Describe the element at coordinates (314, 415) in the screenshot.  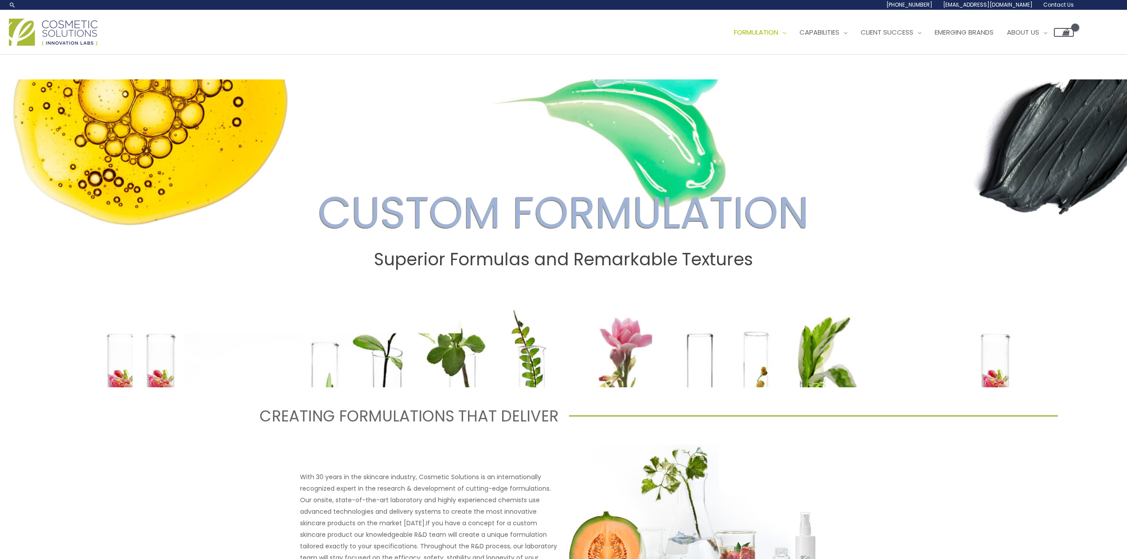
I see `h1: CREATING FORMULATIONS THAT DELIVER` at that location.